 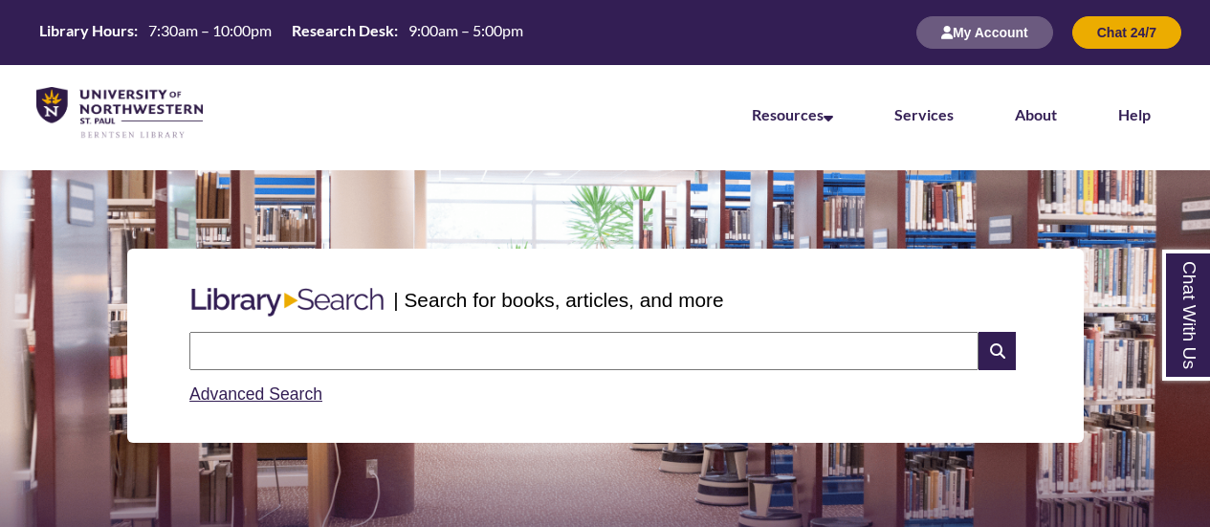 I want to click on a: Chat 24/7, so click(x=1126, y=32).